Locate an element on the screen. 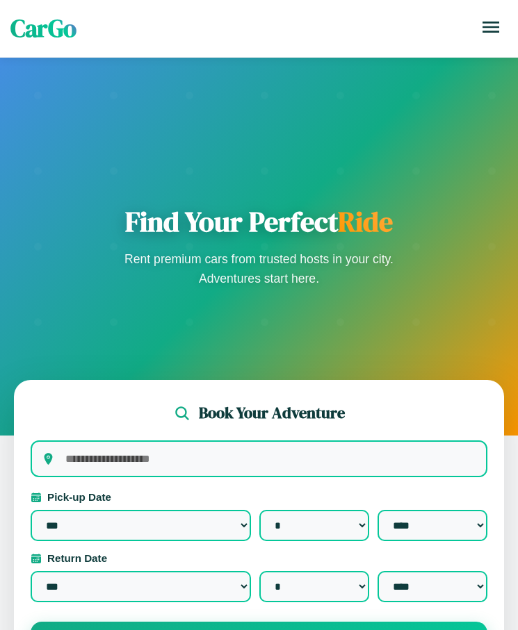 The height and width of the screenshot is (630, 518). h1: Find Your Perfect is located at coordinates (259, 222).